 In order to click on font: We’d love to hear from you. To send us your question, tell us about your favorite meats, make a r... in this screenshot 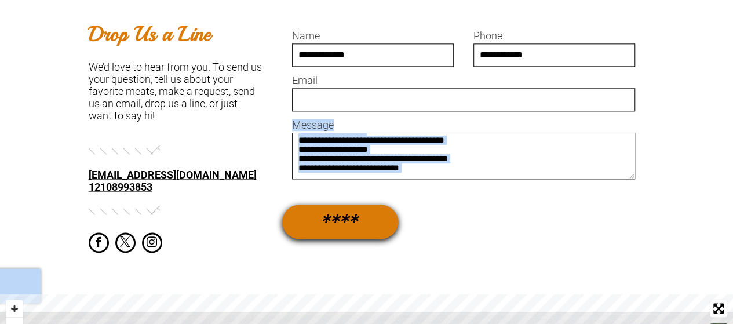, I will do `click(175, 91)`.